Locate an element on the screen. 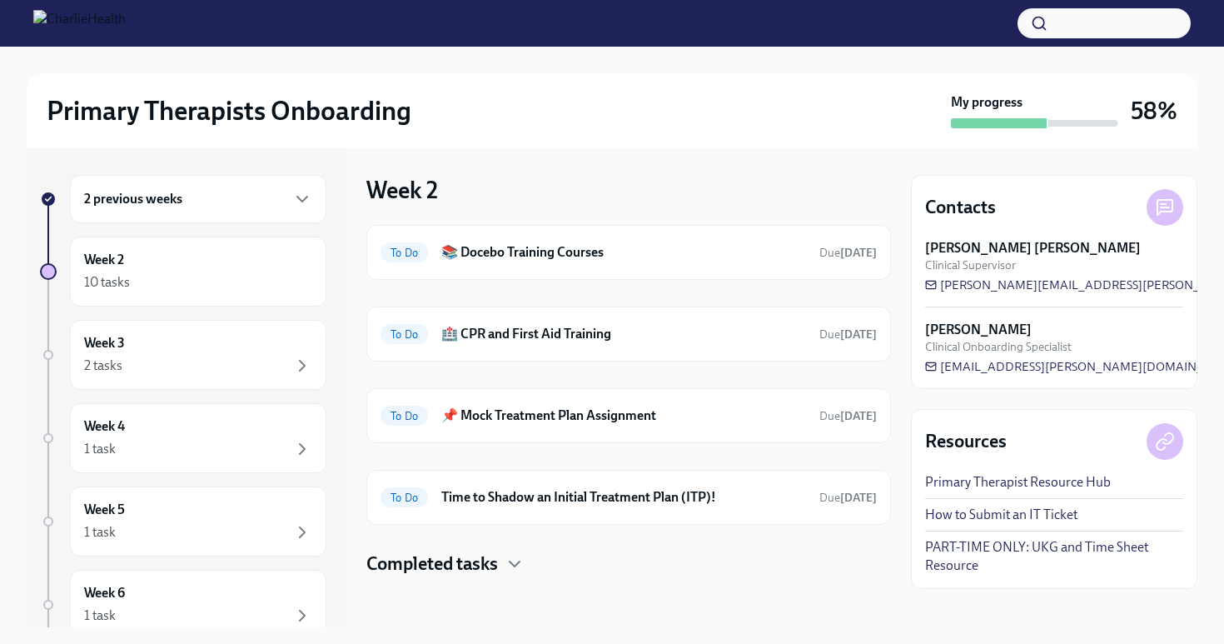 The width and height of the screenshot is (1224, 644). a: Week 51 task is located at coordinates (183, 521).